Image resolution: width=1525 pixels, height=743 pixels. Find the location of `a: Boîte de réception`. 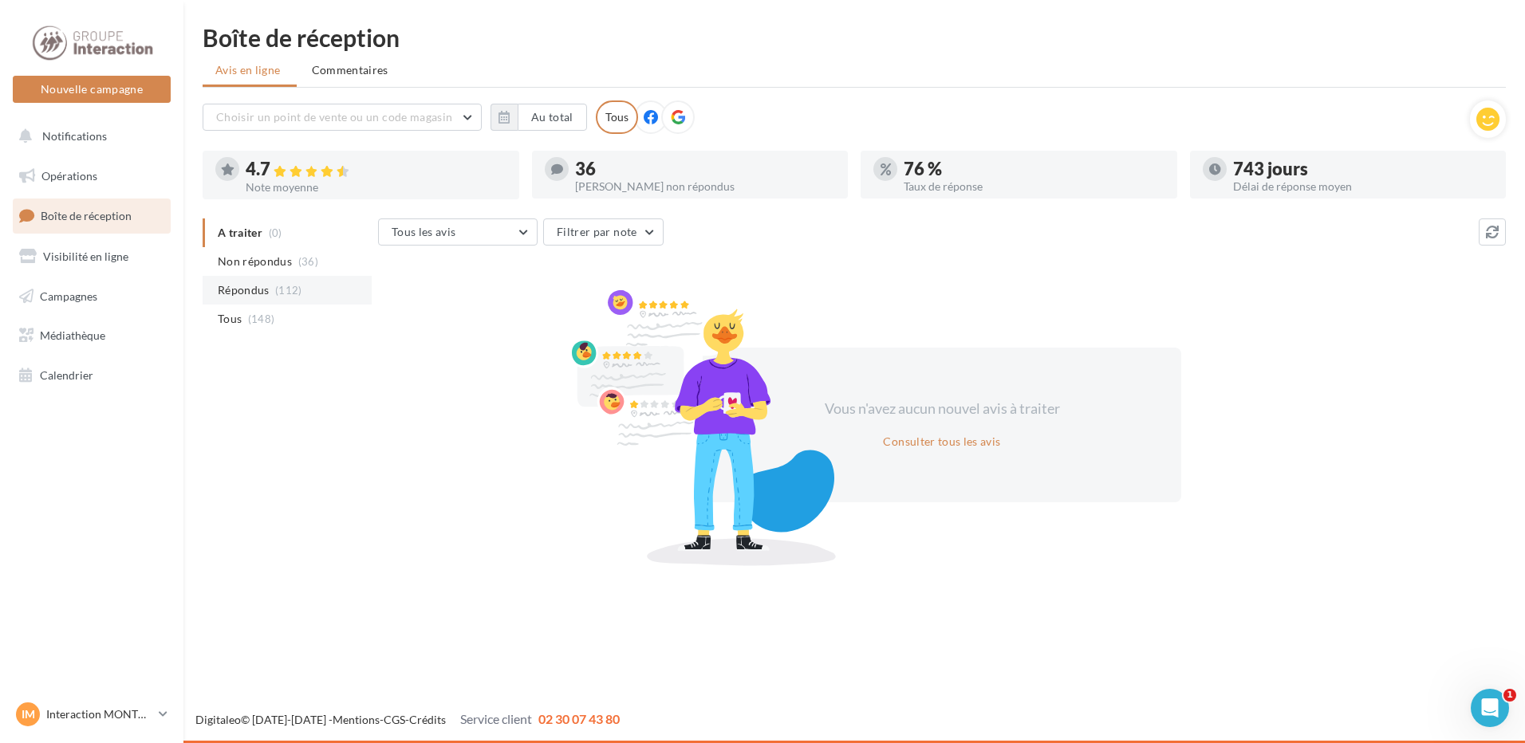

a: Boîte de réception is located at coordinates (92, 215).